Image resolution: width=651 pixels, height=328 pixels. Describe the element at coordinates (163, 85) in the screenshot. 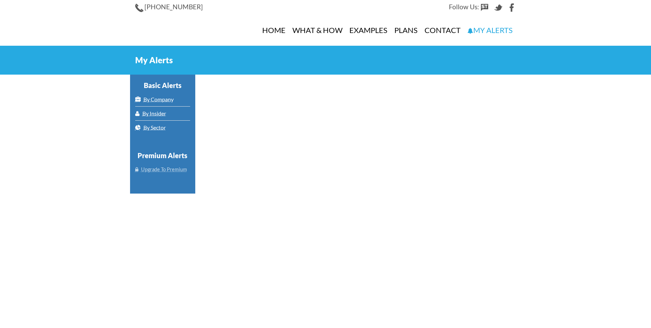

I see `h3: Basic Alerts` at that location.